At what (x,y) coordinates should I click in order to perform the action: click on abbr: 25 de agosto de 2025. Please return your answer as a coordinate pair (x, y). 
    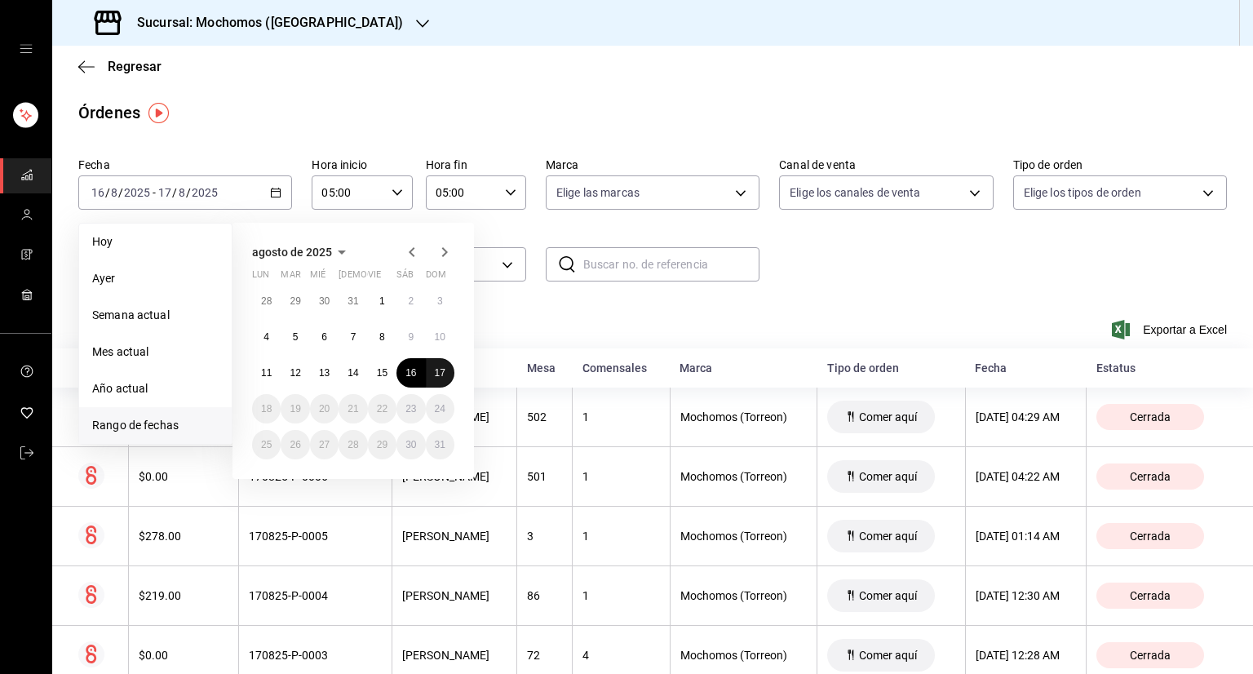
    Looking at the image, I should click on (266, 444).